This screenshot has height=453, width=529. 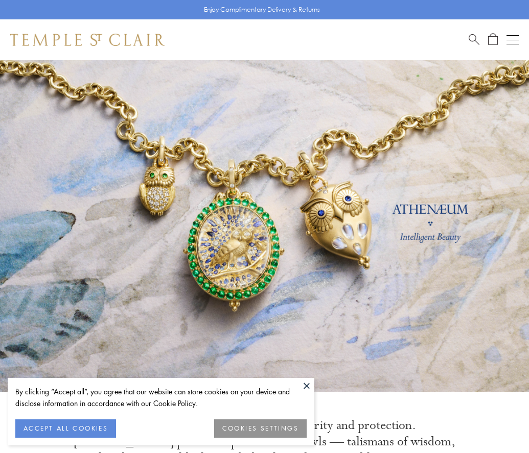 What do you see at coordinates (65, 429) in the screenshot?
I see `button: ACCEPT ALL COOKIES` at bounding box center [65, 429].